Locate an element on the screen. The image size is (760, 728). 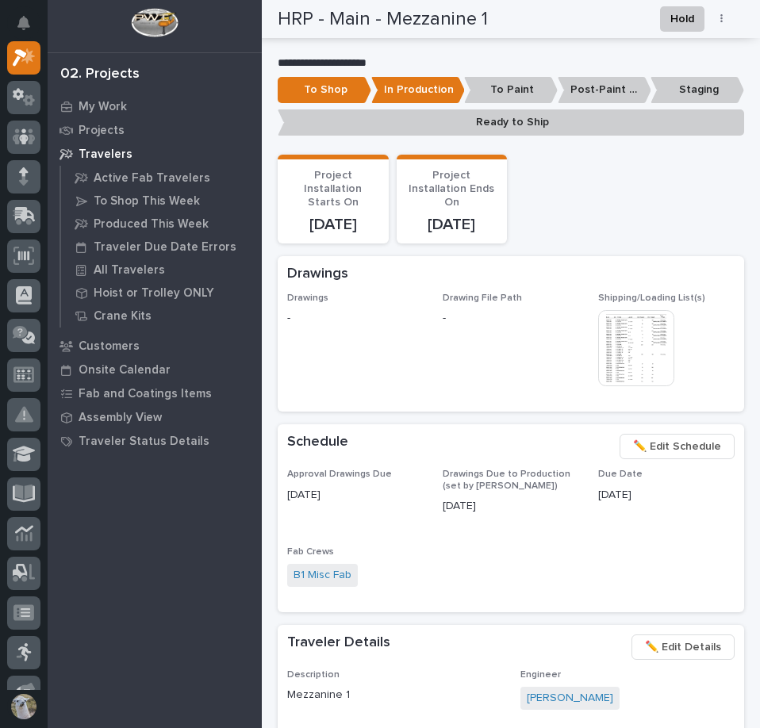
button: ✏️ Edit Schedule is located at coordinates (677, 447).